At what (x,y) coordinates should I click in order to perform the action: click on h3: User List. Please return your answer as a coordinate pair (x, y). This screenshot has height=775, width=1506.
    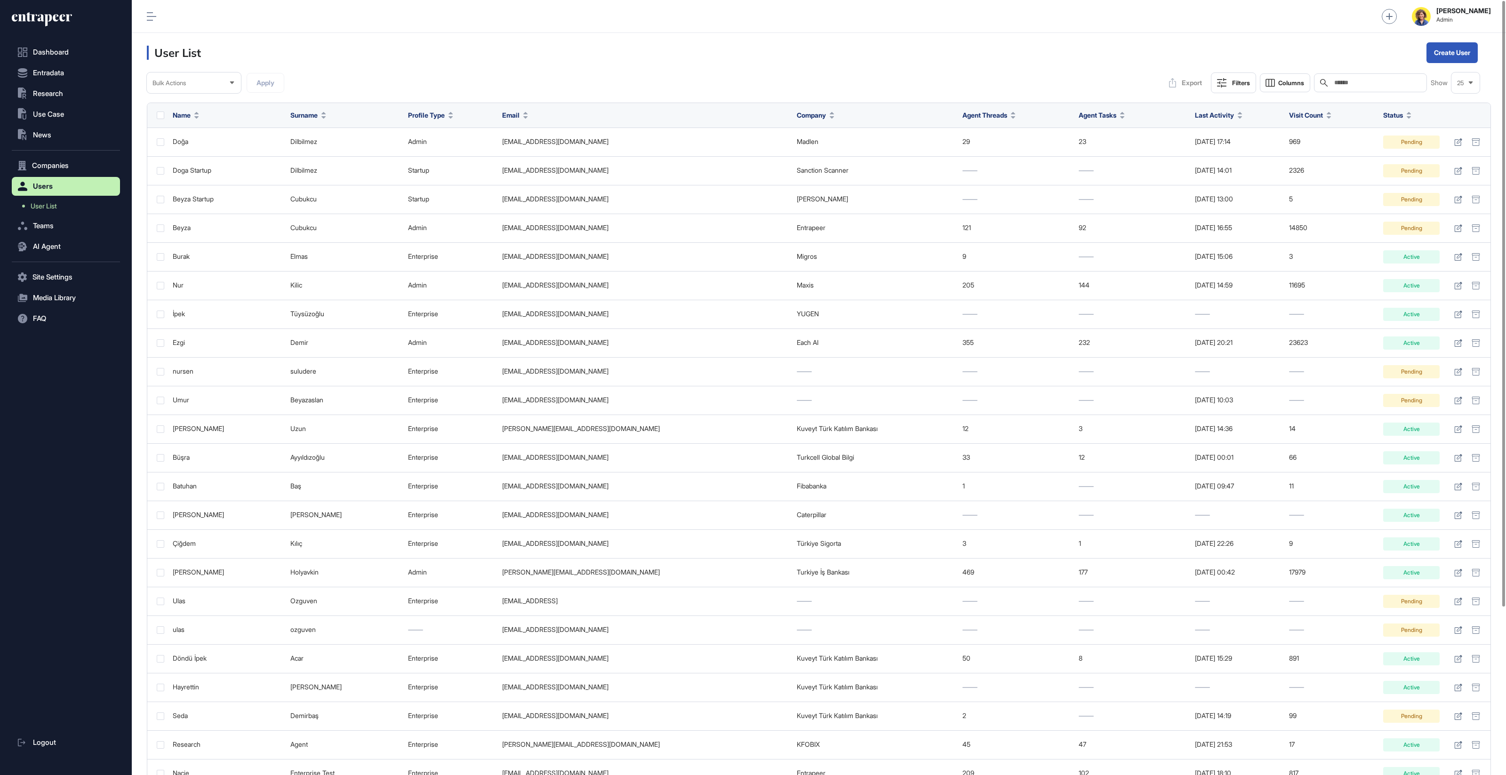
    Looking at the image, I should click on (174, 53).